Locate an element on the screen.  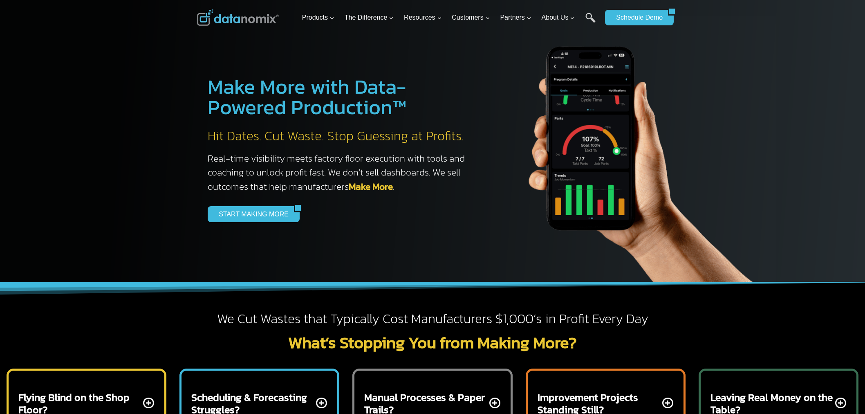
img: The Datanoix Mobile App available on Android and iOS Devices is located at coordinates (633, 149).